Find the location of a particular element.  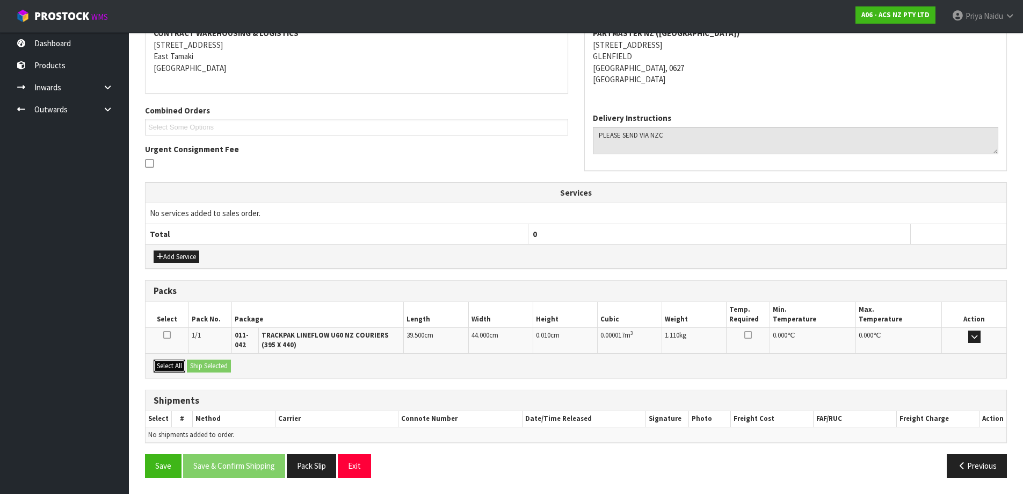

th: Services is located at coordinates (576, 193).